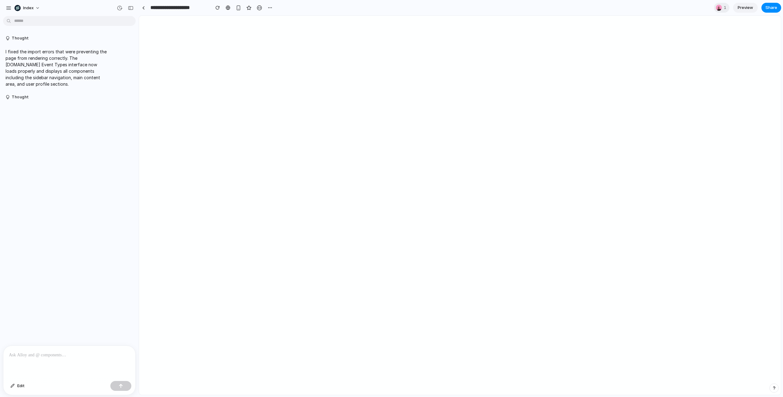 The width and height of the screenshot is (783, 397). What do you see at coordinates (21, 386) in the screenshot?
I see `span: Edit` at bounding box center [21, 386].